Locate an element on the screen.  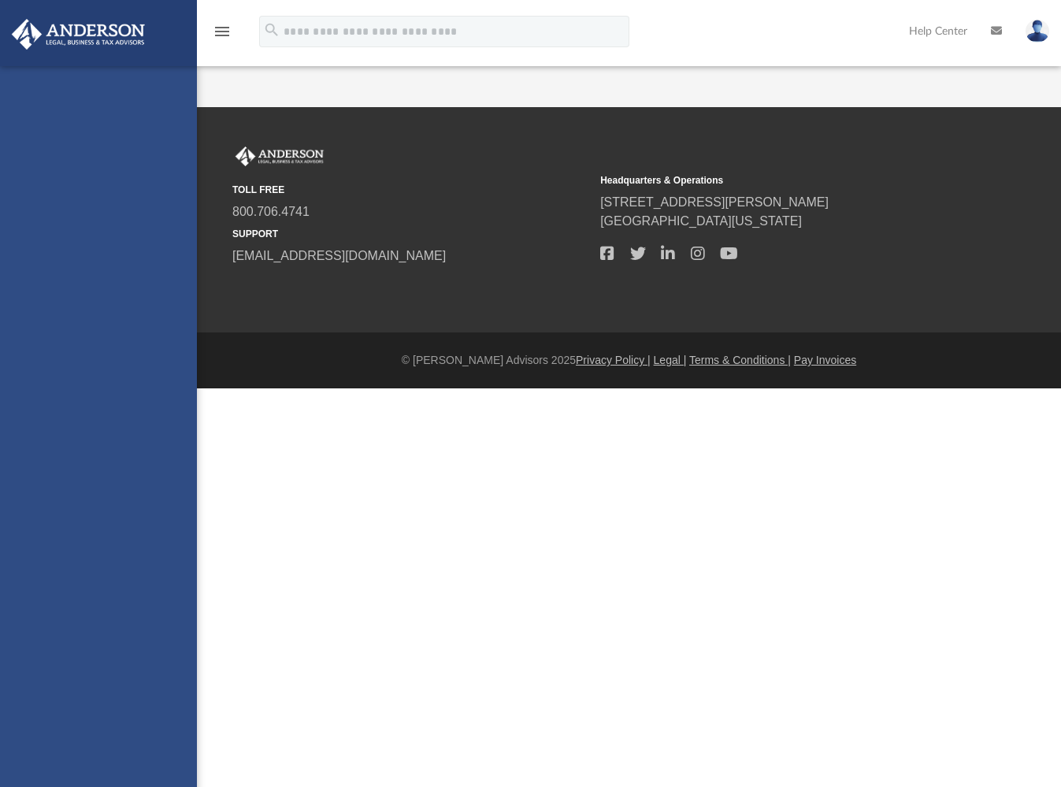
i: search is located at coordinates (272, 30).